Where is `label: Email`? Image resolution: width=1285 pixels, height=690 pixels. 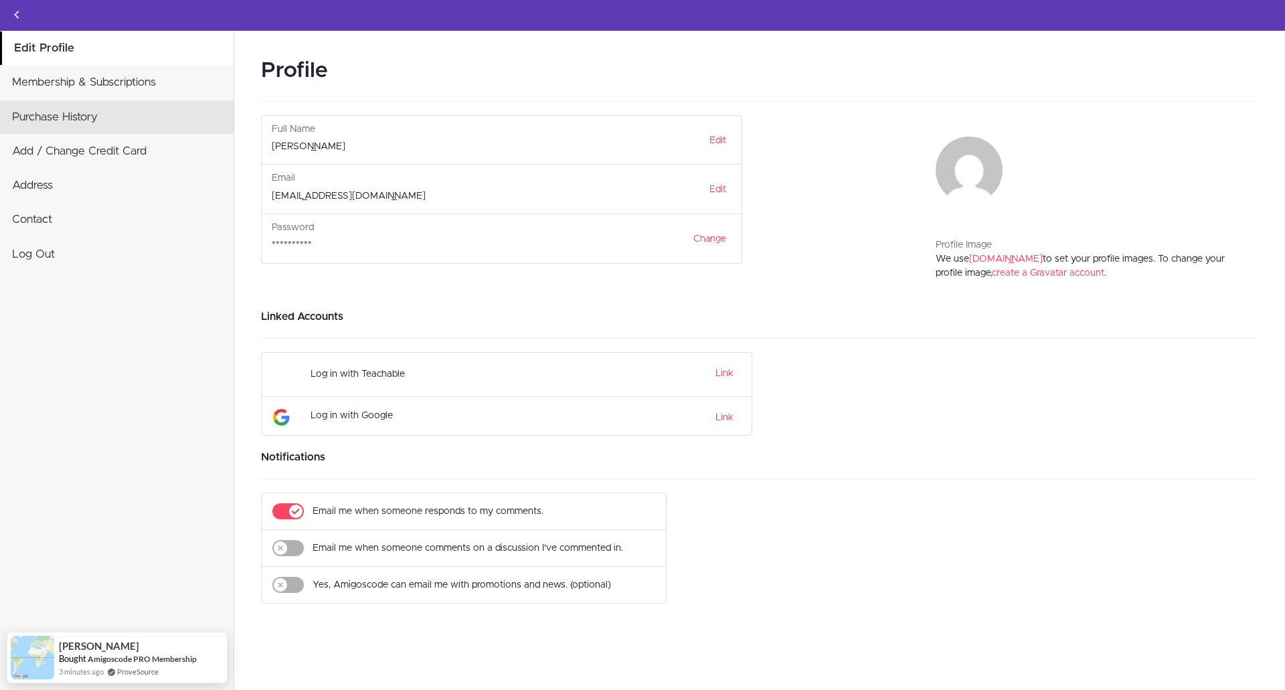
label: Email is located at coordinates (283, 178).